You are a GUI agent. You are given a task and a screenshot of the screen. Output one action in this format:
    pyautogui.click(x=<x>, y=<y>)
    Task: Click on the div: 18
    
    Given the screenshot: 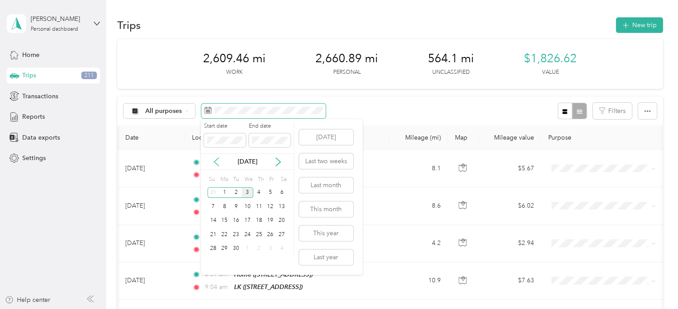 What is the action you would take?
    pyautogui.click(x=259, y=220)
    